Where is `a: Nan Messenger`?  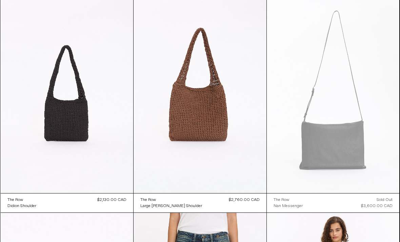
a: Nan Messenger is located at coordinates (288, 206).